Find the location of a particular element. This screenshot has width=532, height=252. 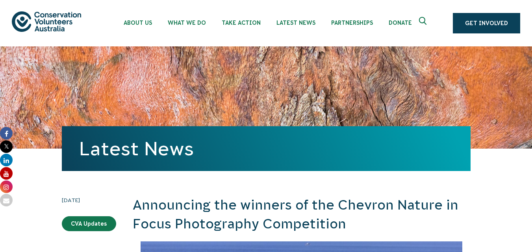

span: About Us is located at coordinates (138, 23).